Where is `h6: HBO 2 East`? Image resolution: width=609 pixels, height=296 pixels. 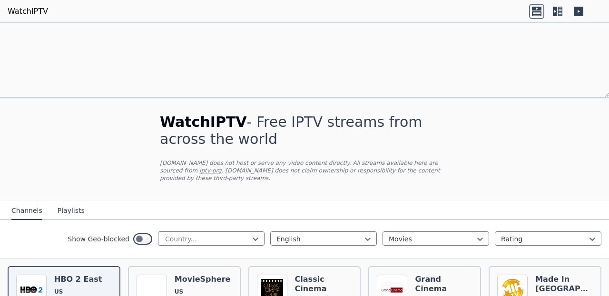
h6: HBO 2 East is located at coordinates (78, 280).